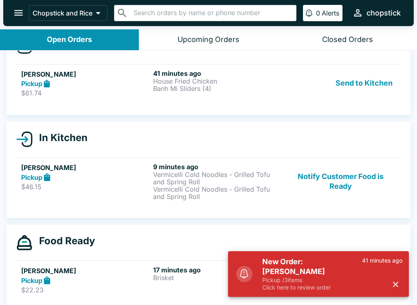  What do you see at coordinates (209, 40) in the screenshot?
I see `div: Upcoming Orders` at bounding box center [209, 40].